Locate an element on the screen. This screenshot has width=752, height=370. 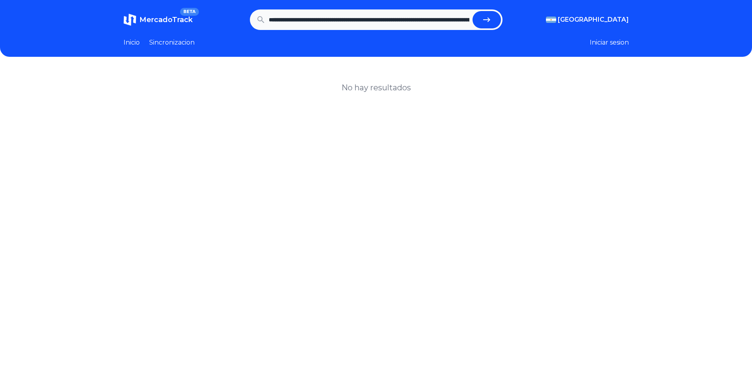
a: Sincronizacion is located at coordinates (172, 43).